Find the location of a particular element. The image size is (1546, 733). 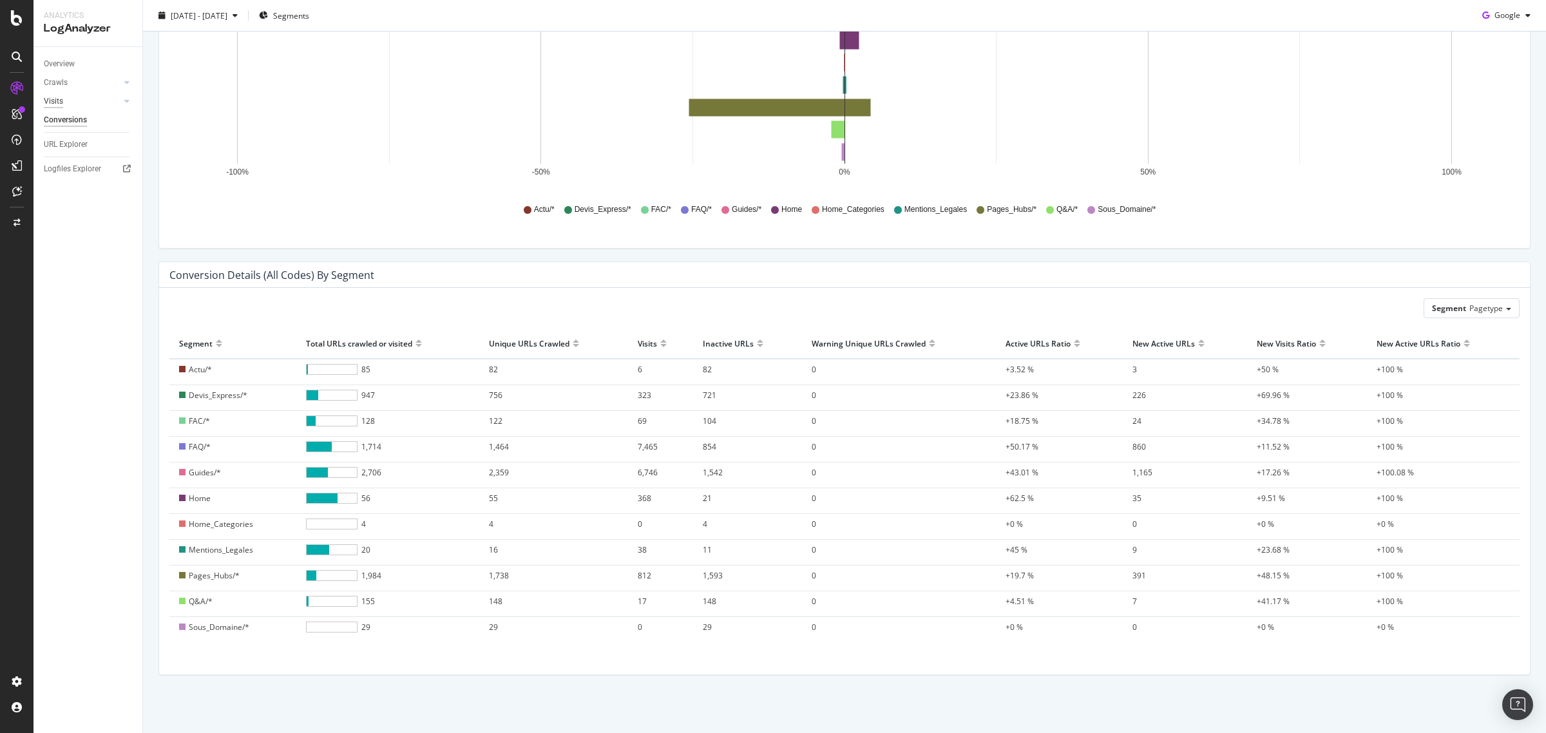

div: Active URLs Ratio is located at coordinates (1038, 343).